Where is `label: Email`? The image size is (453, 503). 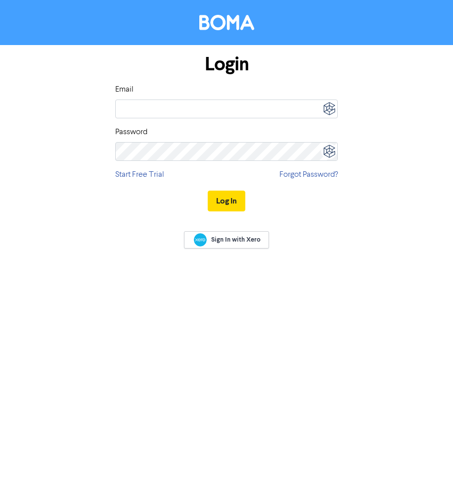
label: Email is located at coordinates (124, 90).